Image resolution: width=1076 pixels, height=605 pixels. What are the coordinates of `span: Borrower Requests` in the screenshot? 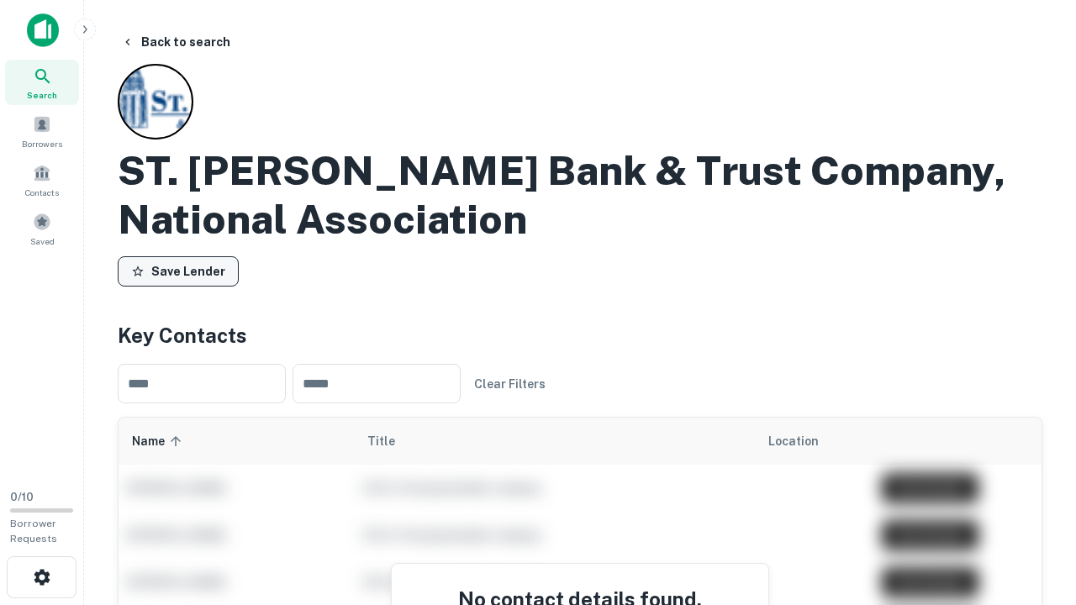 It's located at (34, 531).